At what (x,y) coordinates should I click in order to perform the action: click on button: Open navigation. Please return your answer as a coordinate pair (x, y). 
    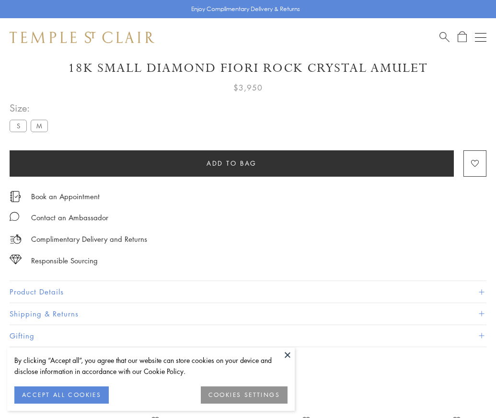
    Looking at the image, I should click on (481, 37).